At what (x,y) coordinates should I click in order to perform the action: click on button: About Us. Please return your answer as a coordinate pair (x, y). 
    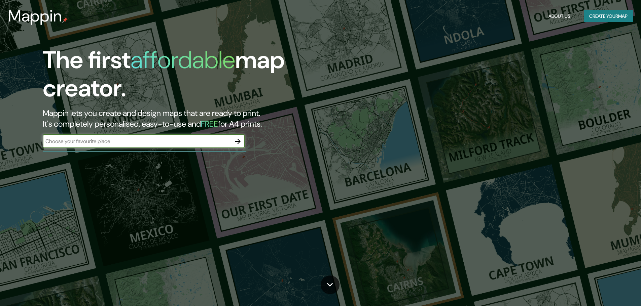
    Looking at the image, I should click on (559, 16).